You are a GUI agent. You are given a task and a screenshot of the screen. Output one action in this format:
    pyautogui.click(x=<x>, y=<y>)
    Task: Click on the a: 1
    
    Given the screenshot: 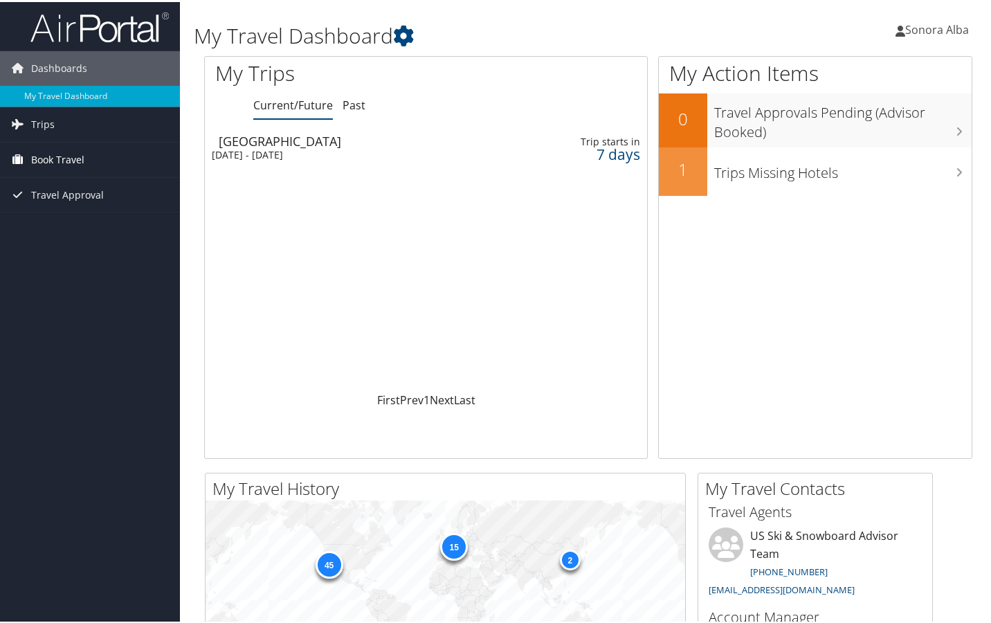 What is the action you would take?
    pyautogui.click(x=426, y=398)
    